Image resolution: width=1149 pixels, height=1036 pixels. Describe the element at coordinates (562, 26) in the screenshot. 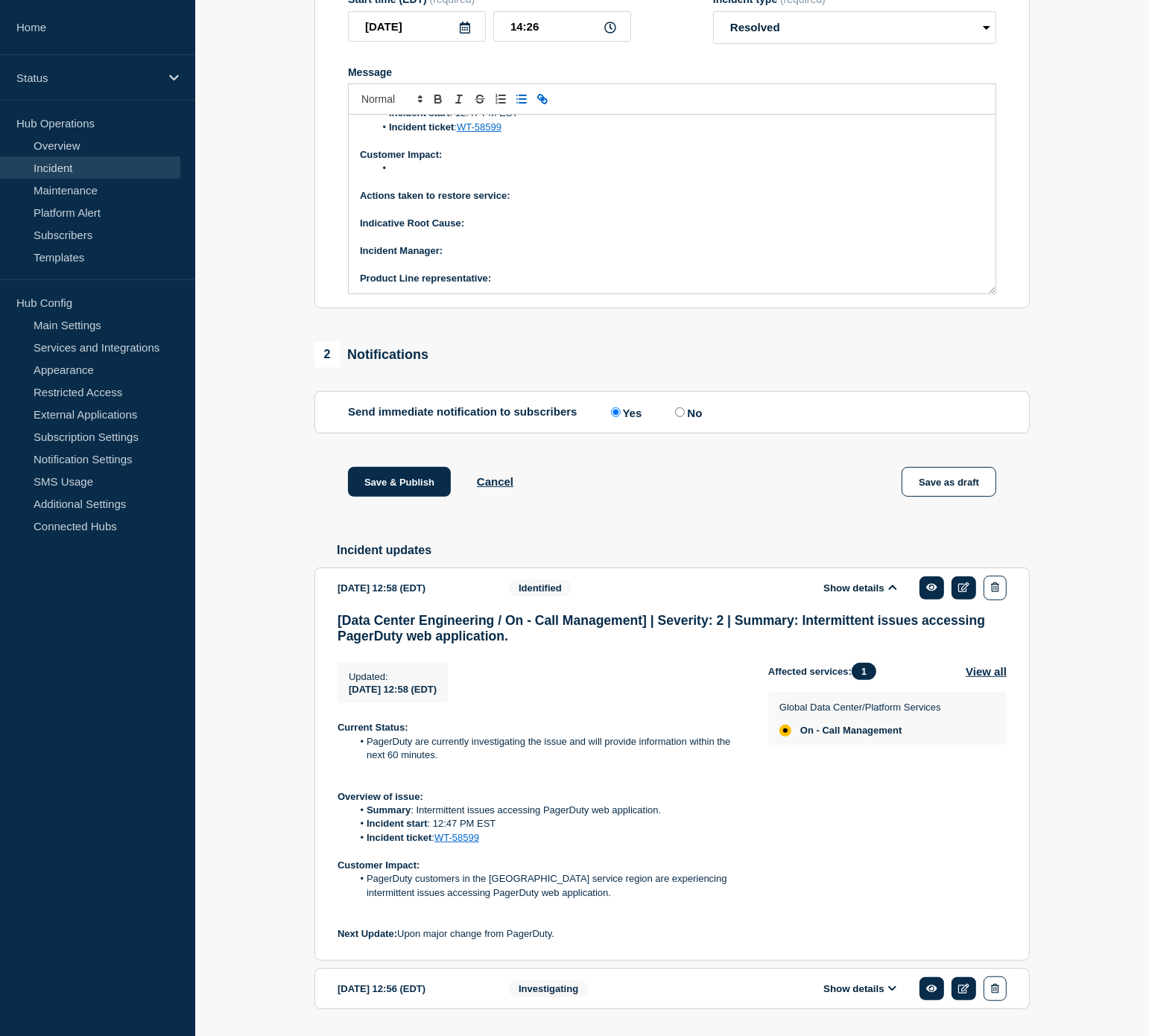

I see `input: HH:MM` at that location.